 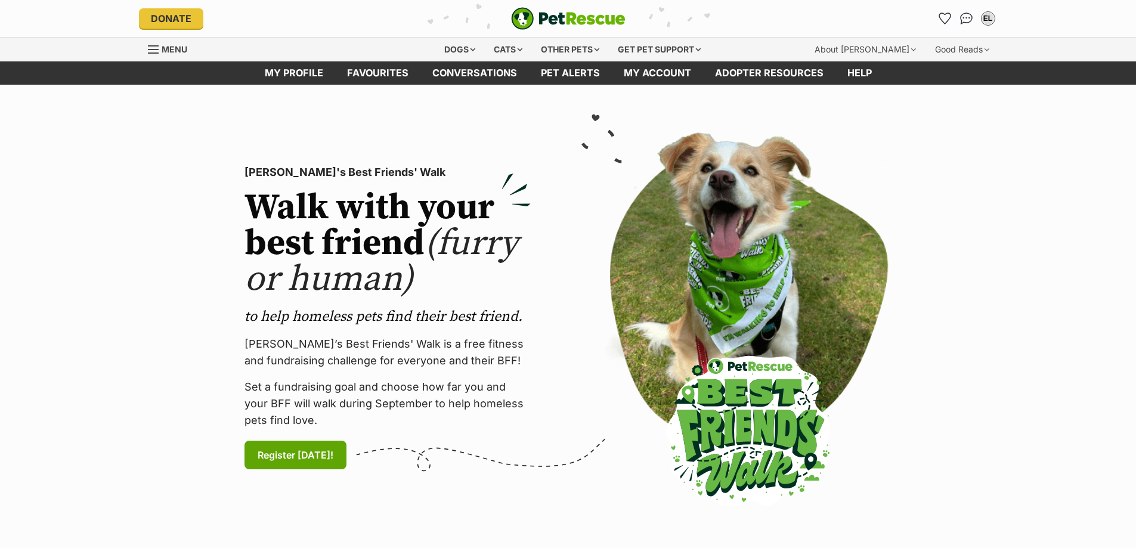 I want to click on a: conversations, so click(x=475, y=73).